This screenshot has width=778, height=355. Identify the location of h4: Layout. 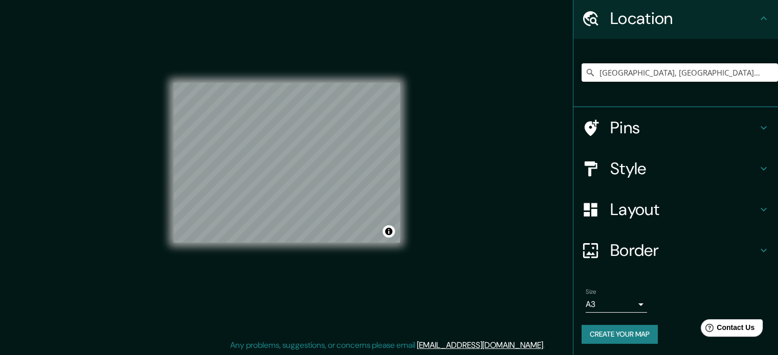
(684, 210).